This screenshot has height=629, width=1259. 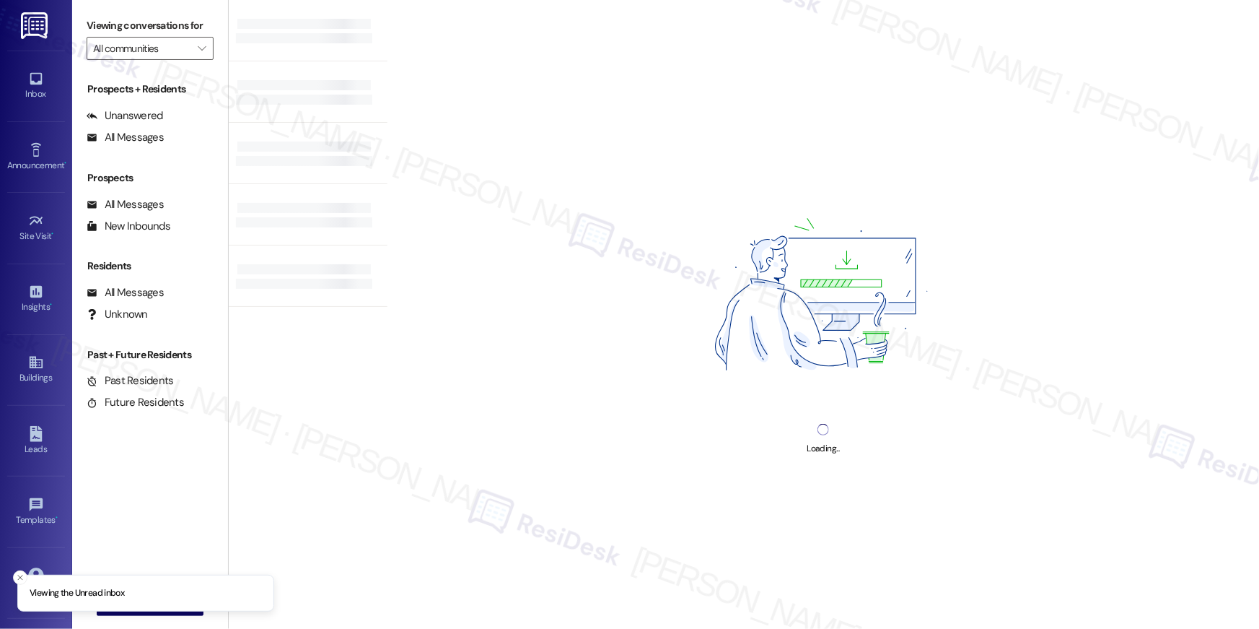 What do you see at coordinates (150, 25) in the screenshot?
I see `label: Viewing conversations for` at bounding box center [150, 25].